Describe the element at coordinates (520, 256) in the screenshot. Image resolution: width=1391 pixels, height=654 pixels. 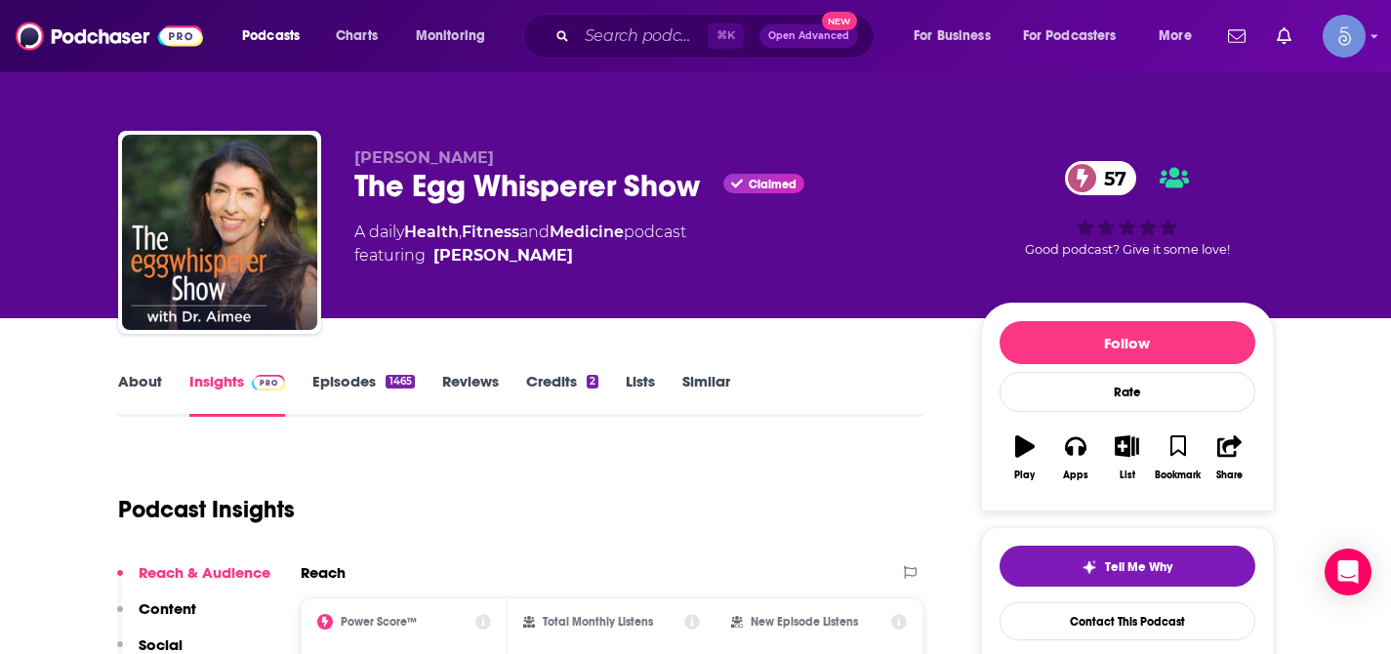
I see `span: featuring` at that location.